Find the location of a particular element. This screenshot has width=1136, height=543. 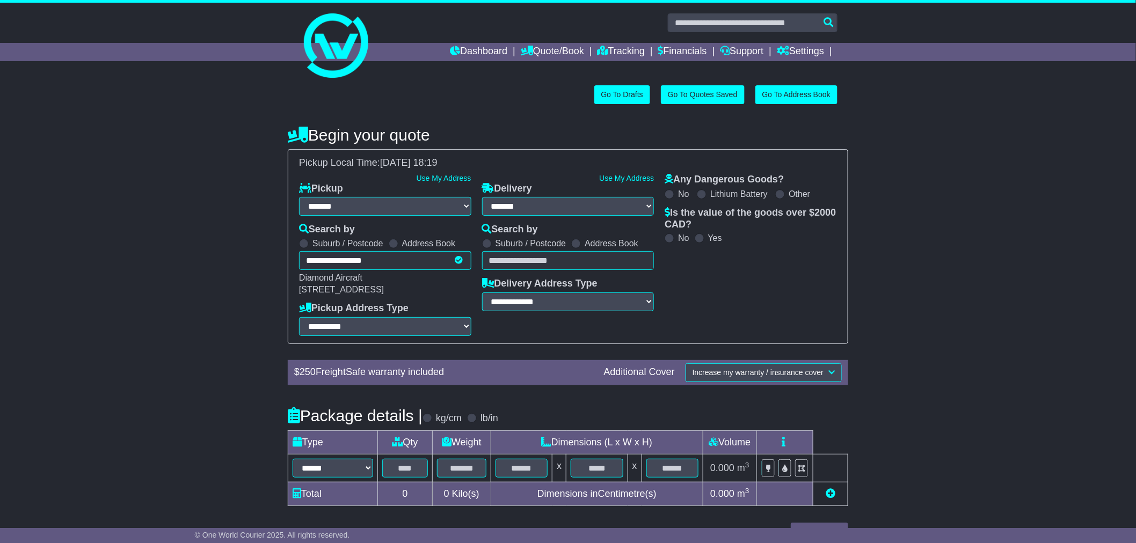

span: Diamond Aircraft is located at coordinates (331, 278).